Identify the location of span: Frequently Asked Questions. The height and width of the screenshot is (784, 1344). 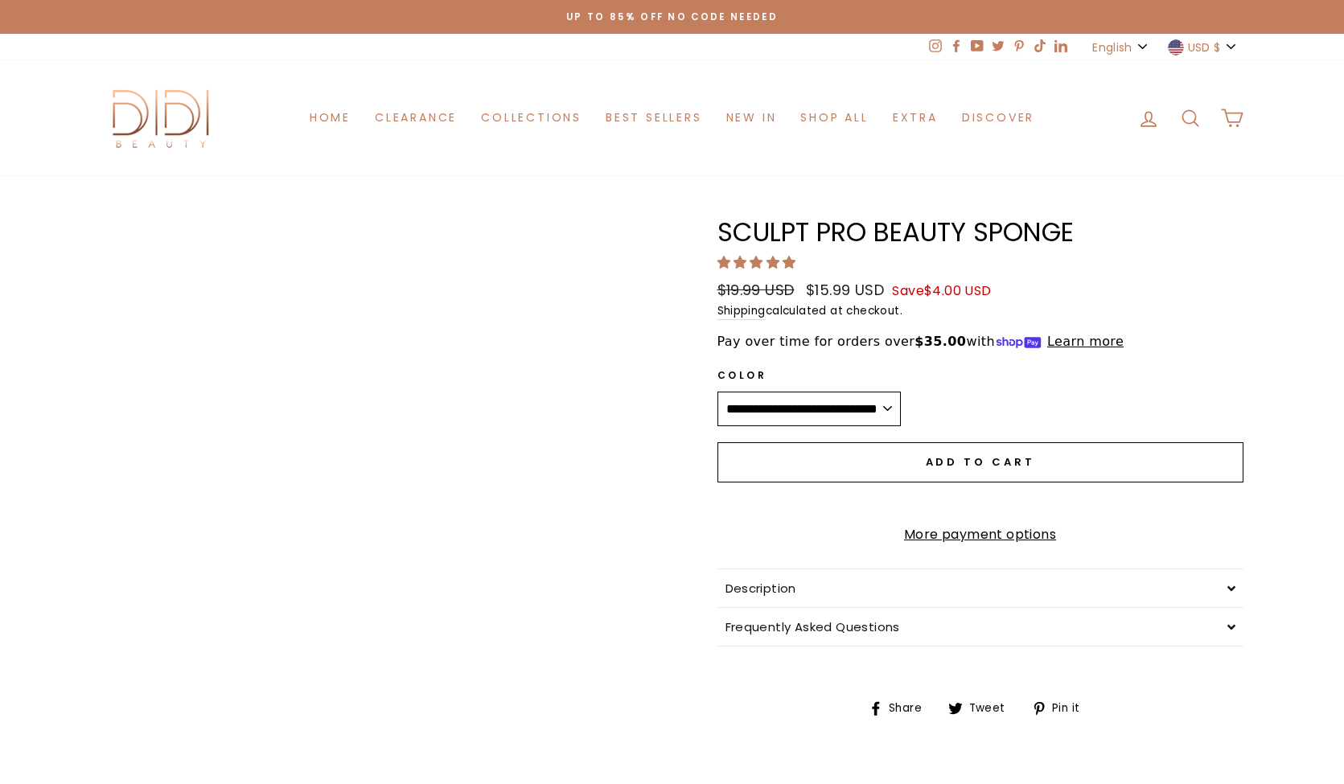
(812, 627).